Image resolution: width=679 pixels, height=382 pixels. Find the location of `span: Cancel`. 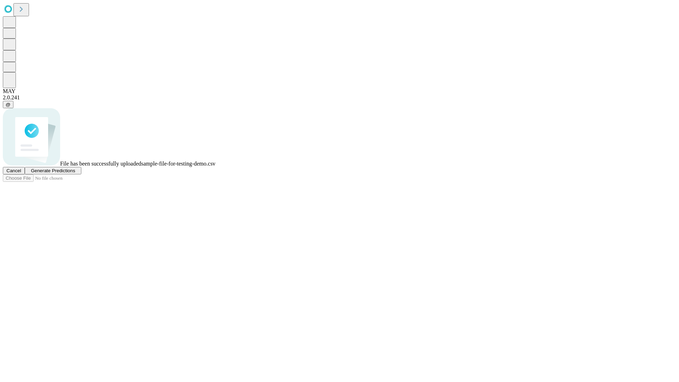

span: Cancel is located at coordinates (14, 170).